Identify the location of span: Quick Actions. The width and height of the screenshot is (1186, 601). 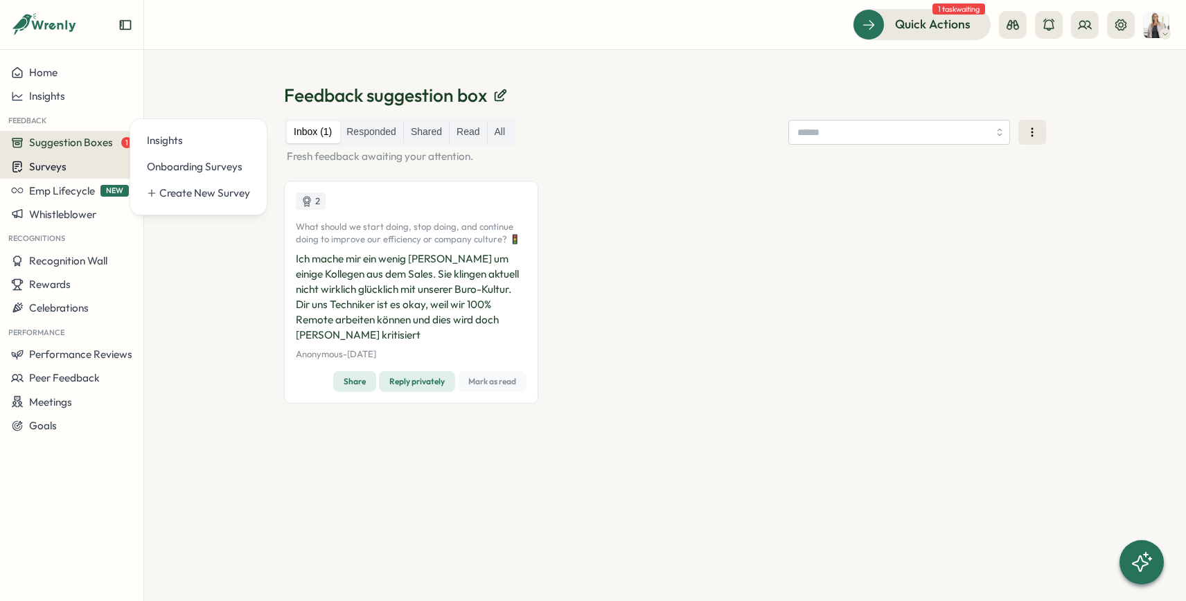
(932, 24).